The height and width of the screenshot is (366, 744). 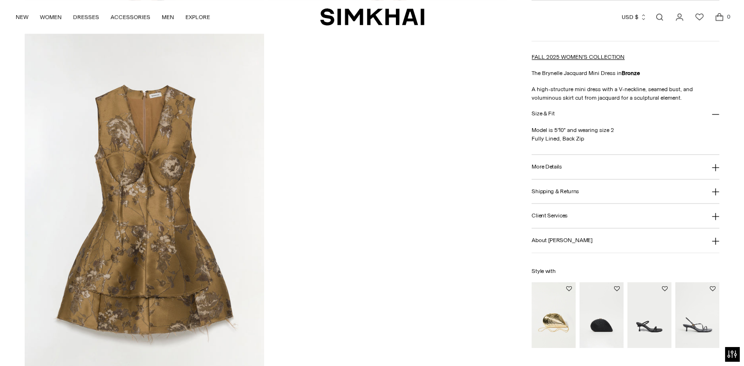 I want to click on img: Siren Low Heel Sandal, so click(x=649, y=315).